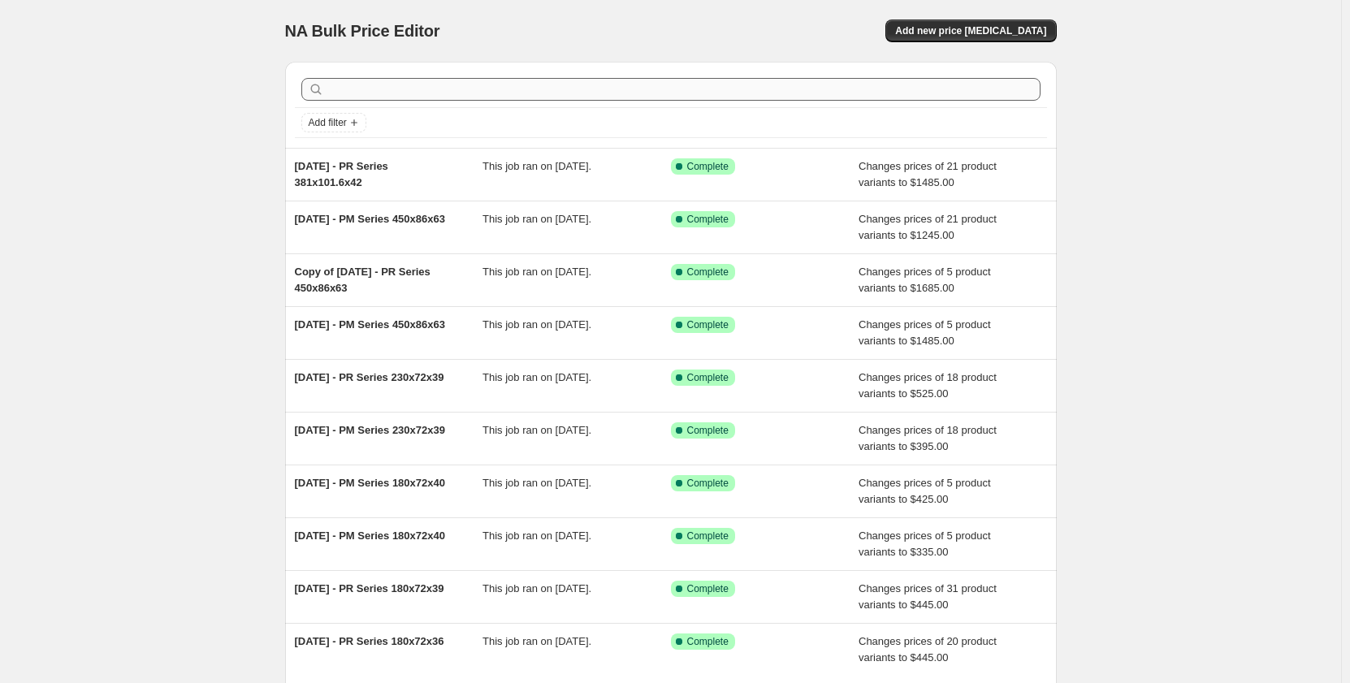 The height and width of the screenshot is (683, 1350). I want to click on span: Add filter, so click(327, 123).